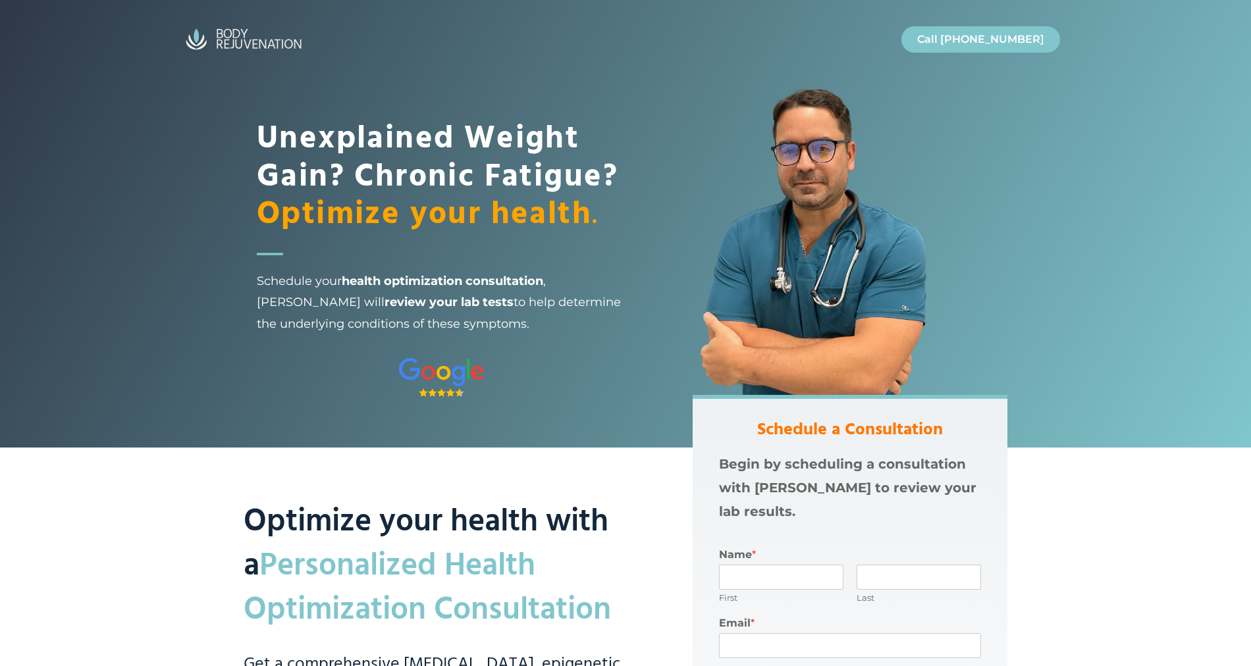  What do you see at coordinates (438, 158) in the screenshot?
I see `strong: Unexplained Weight Gain? Chronic Fatigue?` at bounding box center [438, 158].